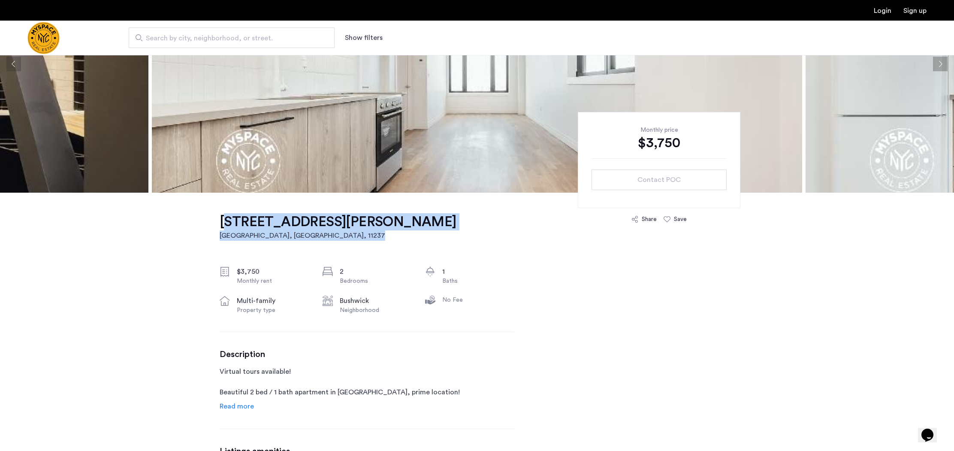 The height and width of the screenshot is (451, 954). Describe the element at coordinates (376, 301) in the screenshot. I see `div: Bushwick` at that location.